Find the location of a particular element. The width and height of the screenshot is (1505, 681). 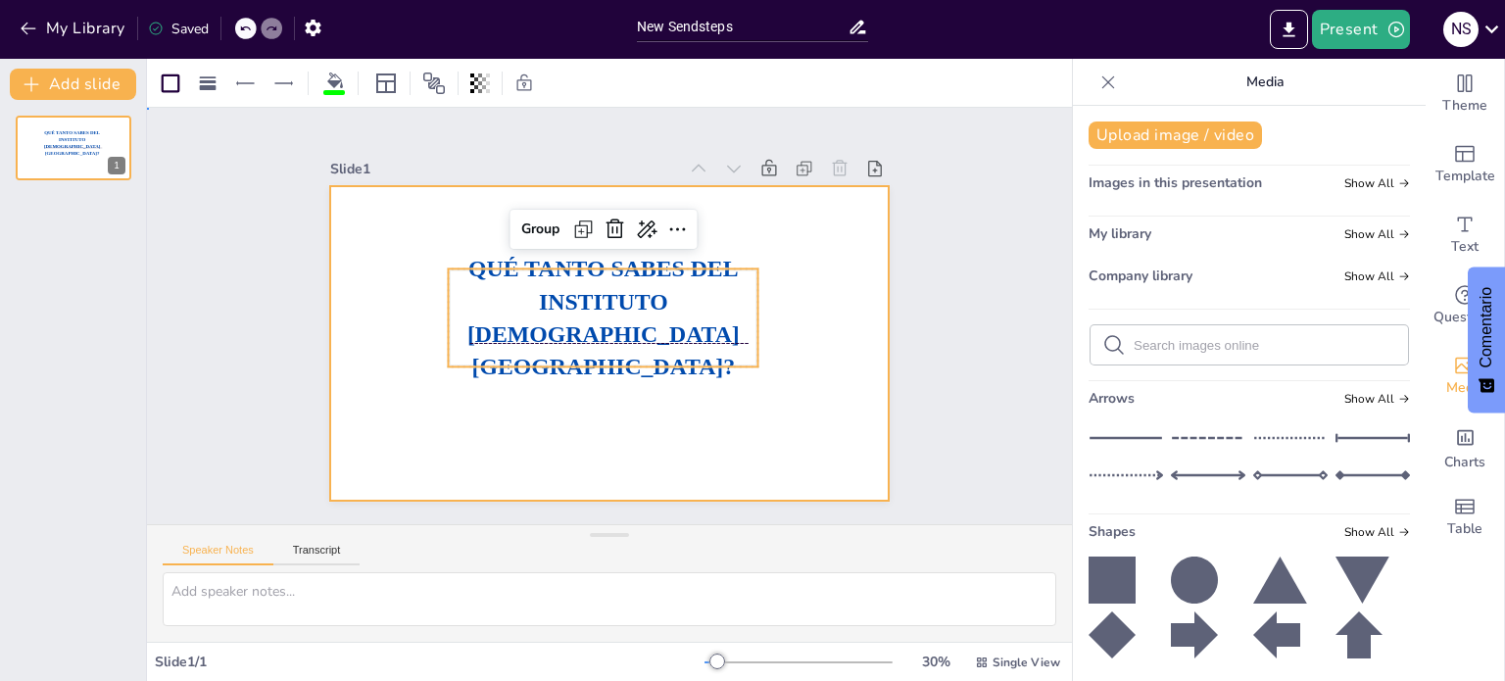

input: Insert title is located at coordinates (742, 26).